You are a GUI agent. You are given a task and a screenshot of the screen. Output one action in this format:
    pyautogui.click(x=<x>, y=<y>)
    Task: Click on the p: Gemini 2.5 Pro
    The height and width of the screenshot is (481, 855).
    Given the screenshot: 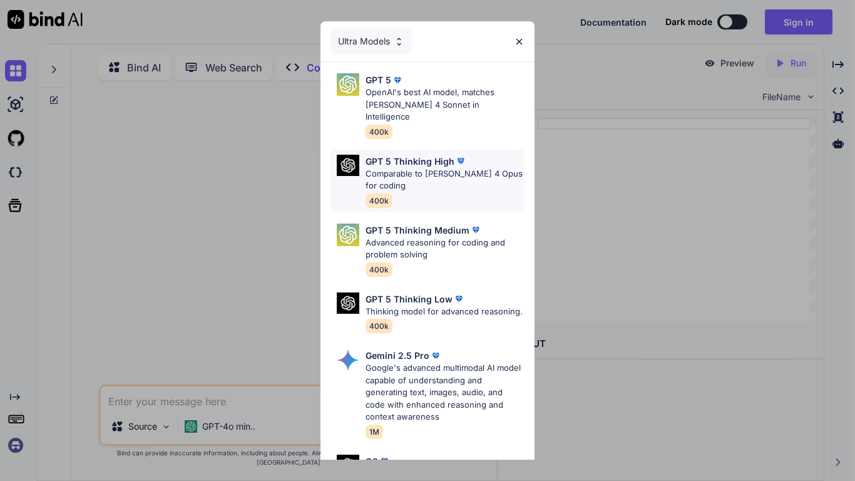 What is the action you would take?
    pyautogui.click(x=398, y=355)
    